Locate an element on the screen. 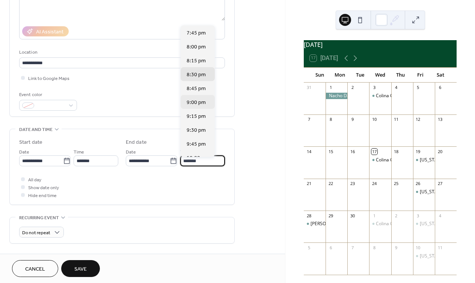  span: 9:45 pm is located at coordinates (196, 144).